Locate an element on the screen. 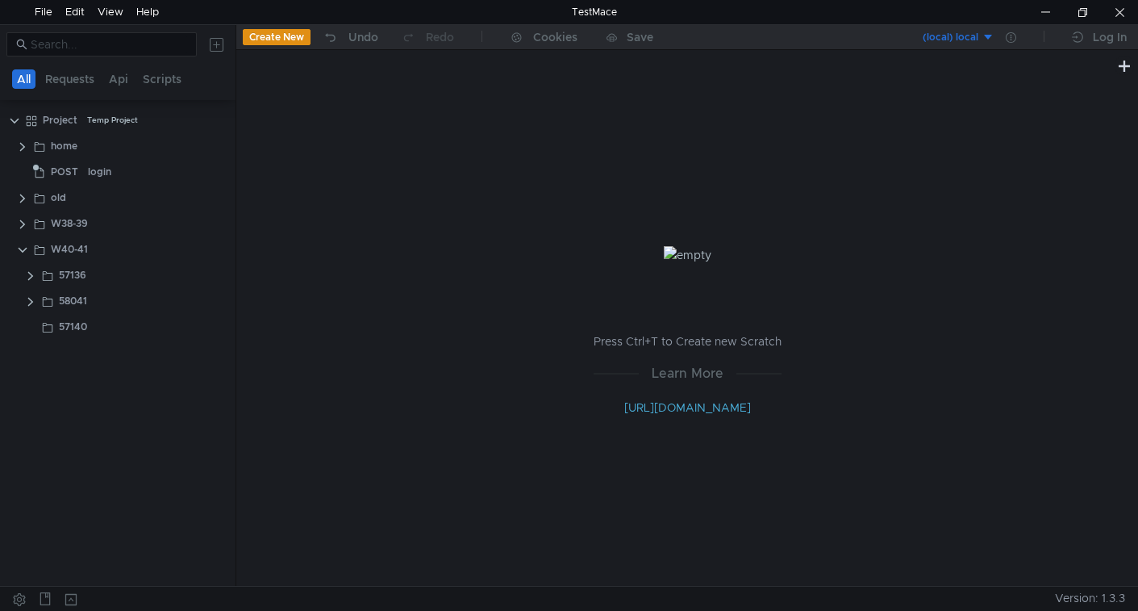  button: Undo is located at coordinates (350, 37).